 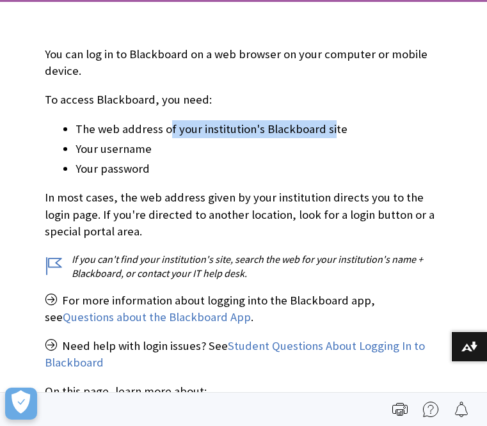 I want to click on li: Your password, so click(x=259, y=169).